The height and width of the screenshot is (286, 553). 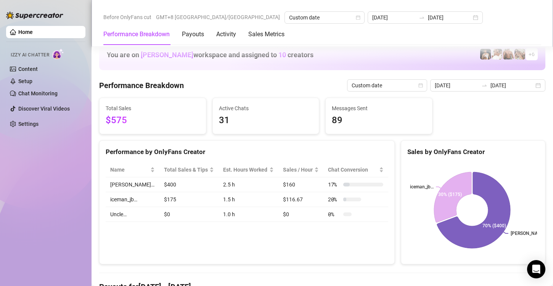 What do you see at coordinates (266, 108) in the screenshot?
I see `span: Active Chats` at bounding box center [266, 108].